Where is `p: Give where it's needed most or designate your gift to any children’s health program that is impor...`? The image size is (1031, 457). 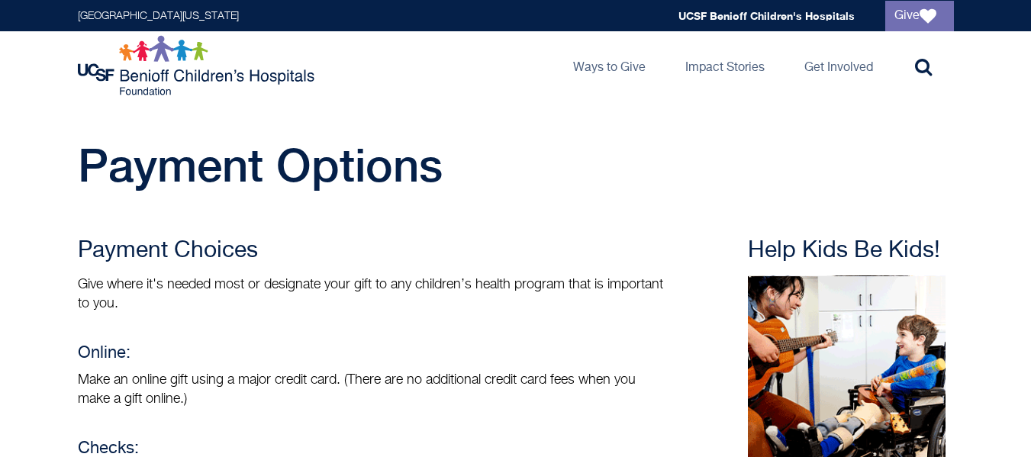
p: Give where it's needed most or designate your gift to any children’s health program that is impor... is located at coordinates (371, 294).